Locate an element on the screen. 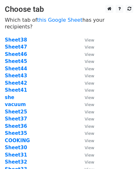  a: Sheet43 is located at coordinates (16, 76).